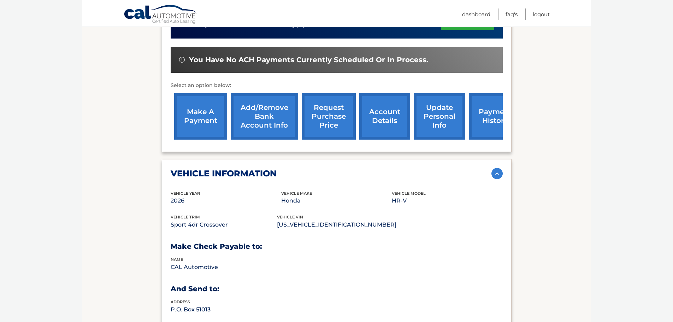 Image resolution: width=673 pixels, height=322 pixels. Describe the element at coordinates (447, 201) in the screenshot. I see `p: HR-V` at that location.